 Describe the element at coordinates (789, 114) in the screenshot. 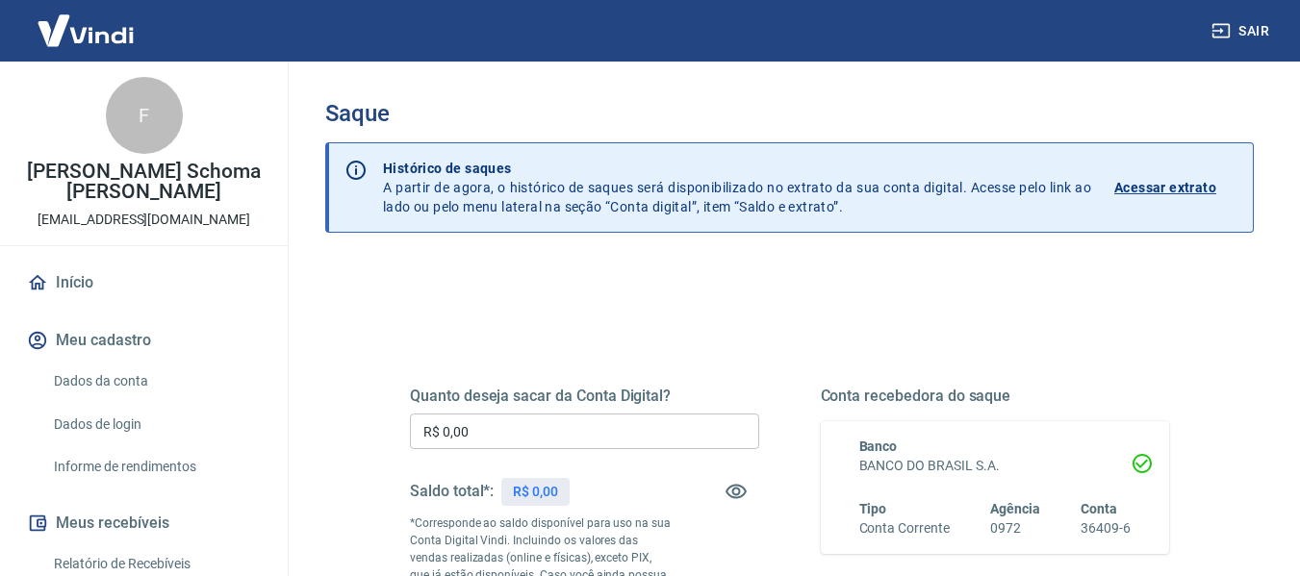

I see `h3: Saque` at that location.